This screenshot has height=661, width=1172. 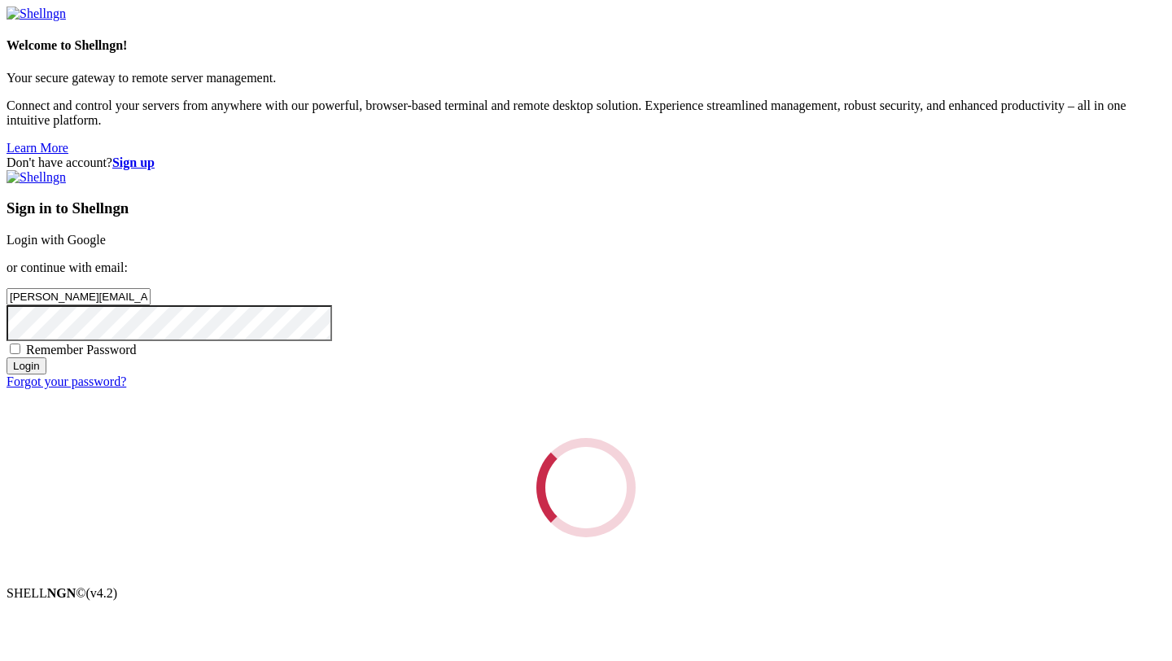 I want to click on span: SHELL ©, so click(x=62, y=592).